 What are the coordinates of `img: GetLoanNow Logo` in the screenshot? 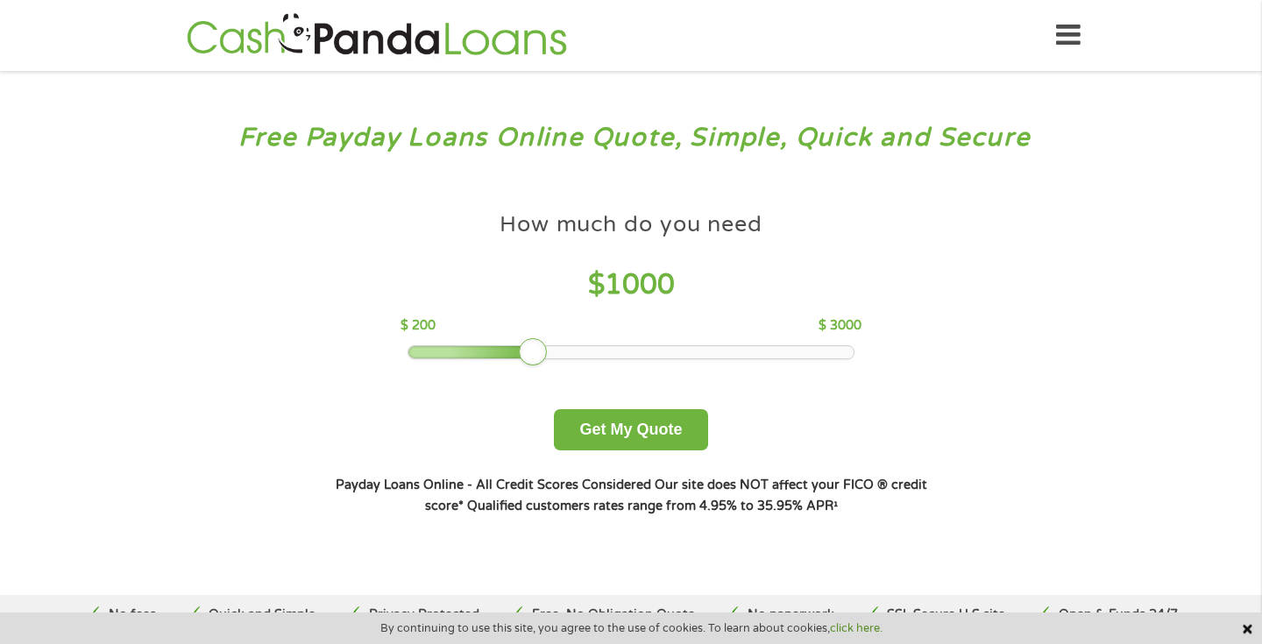 It's located at (377, 35).